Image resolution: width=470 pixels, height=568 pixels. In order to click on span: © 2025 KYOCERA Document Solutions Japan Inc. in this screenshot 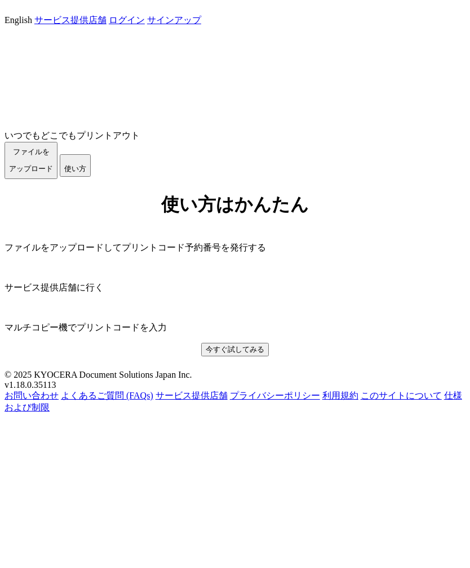, I will do `click(98, 375)`.